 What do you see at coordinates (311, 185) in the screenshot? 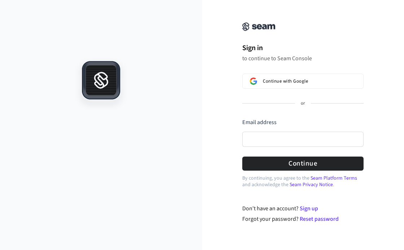
I see `a: Seam Privacy Notice` at bounding box center [311, 185].